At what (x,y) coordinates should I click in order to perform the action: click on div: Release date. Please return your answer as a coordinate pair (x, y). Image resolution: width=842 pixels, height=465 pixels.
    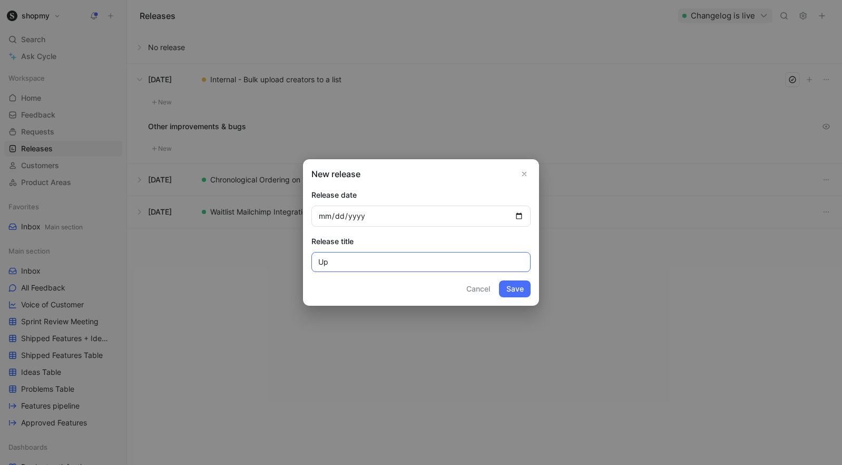
    Looking at the image, I should click on (421, 195).